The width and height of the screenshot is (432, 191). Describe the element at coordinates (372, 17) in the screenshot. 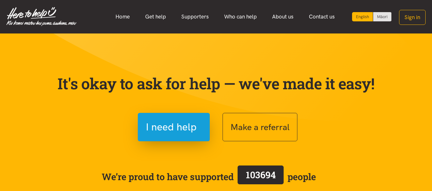

I see `div: Language toggle` at that location.